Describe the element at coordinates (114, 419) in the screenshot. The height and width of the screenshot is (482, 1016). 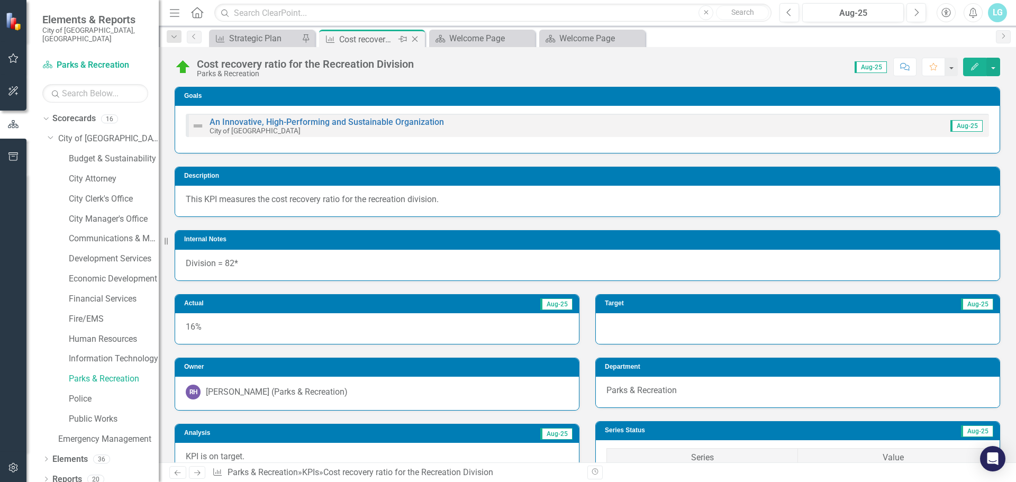
I see `a: Public Works` at that location.